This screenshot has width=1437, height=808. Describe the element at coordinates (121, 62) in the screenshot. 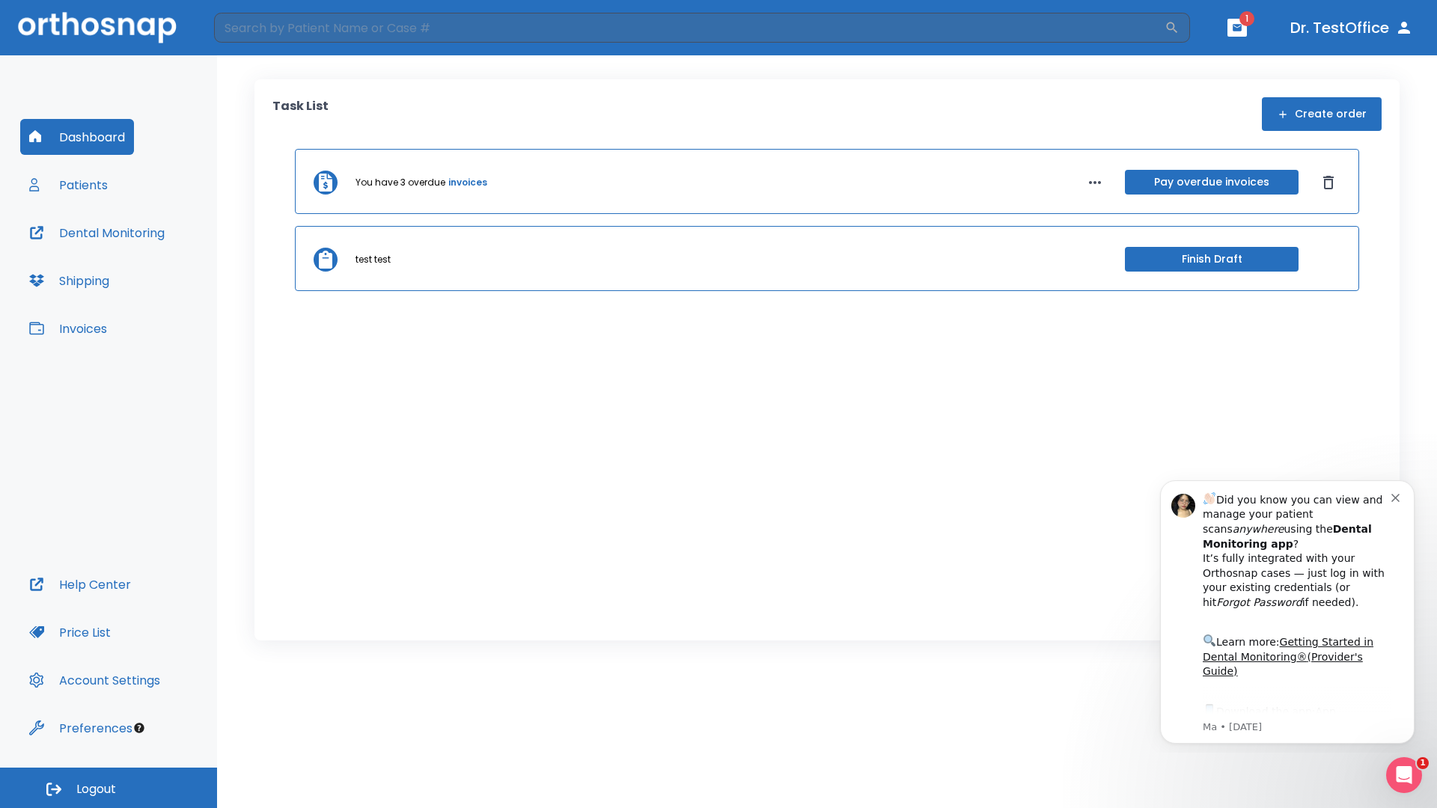

I see `i: anywhere` at that location.